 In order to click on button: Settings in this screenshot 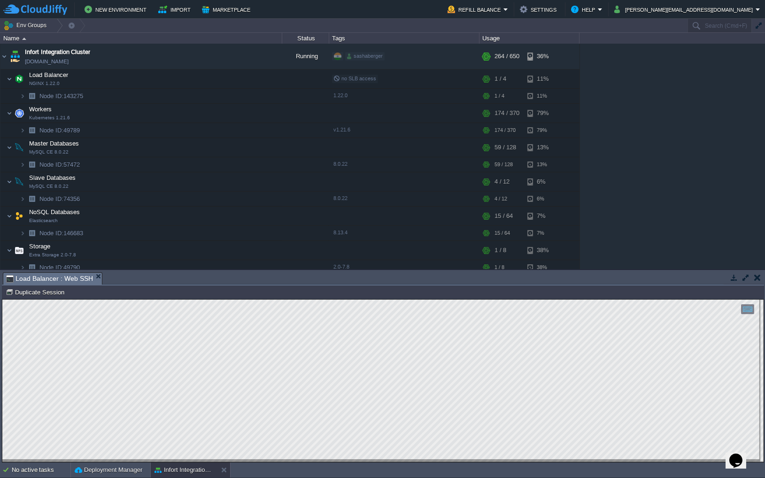, I will do `click(540, 9)`.